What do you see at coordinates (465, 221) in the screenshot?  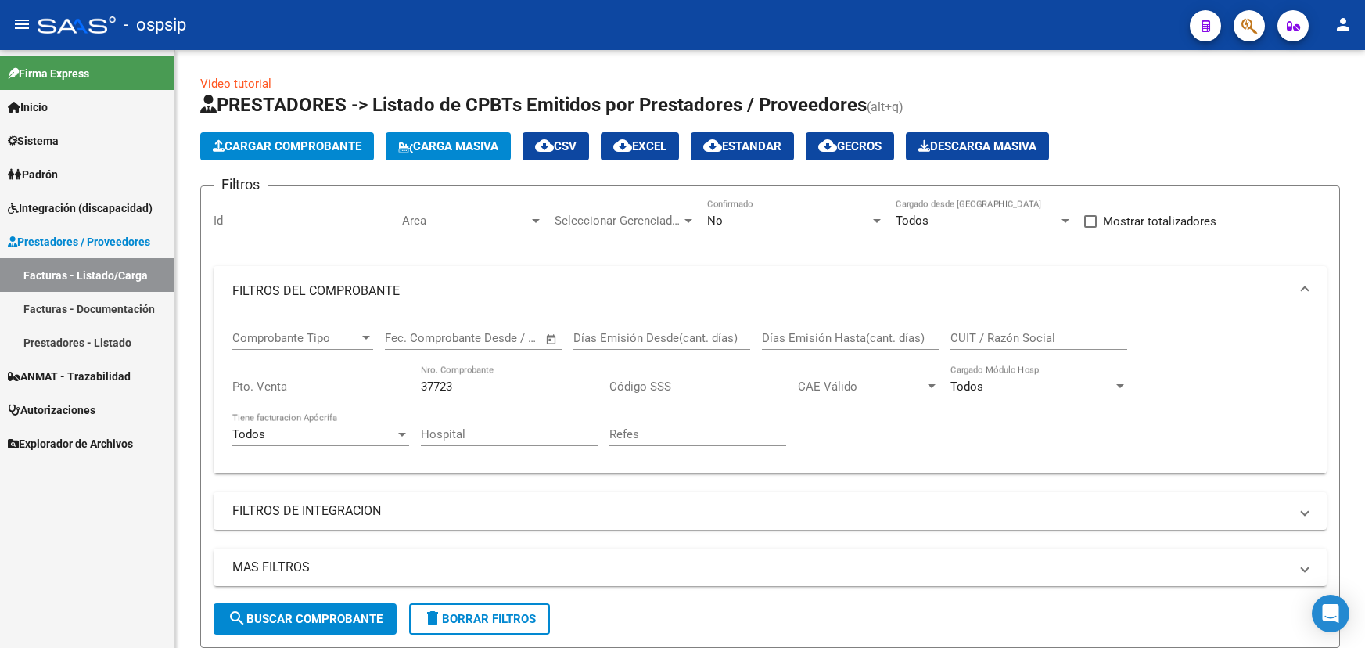 I see `span: Area` at bounding box center [465, 221].